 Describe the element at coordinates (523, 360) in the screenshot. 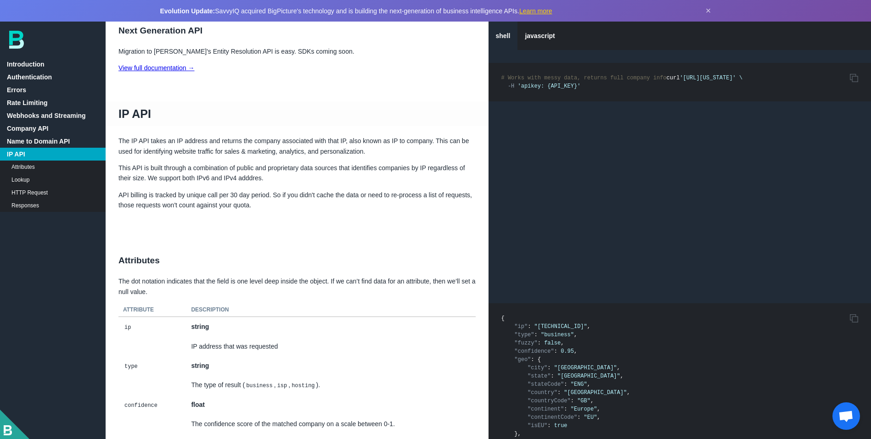

I see `span: "geo"` at that location.